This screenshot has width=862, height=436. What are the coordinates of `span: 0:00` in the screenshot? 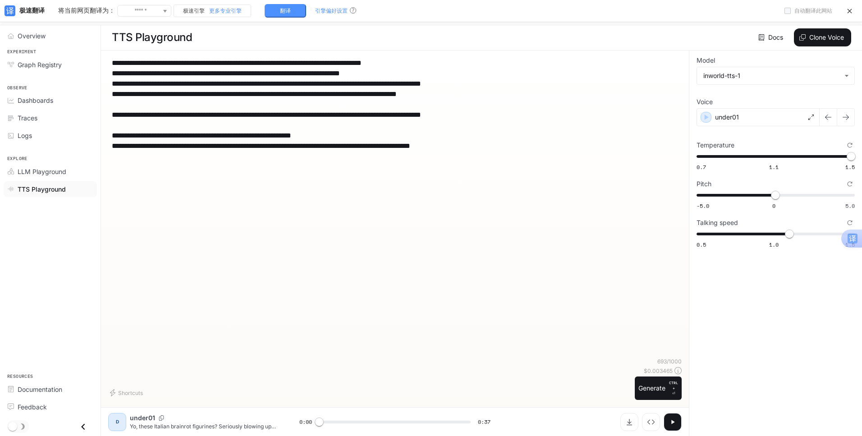 It's located at (306, 422).